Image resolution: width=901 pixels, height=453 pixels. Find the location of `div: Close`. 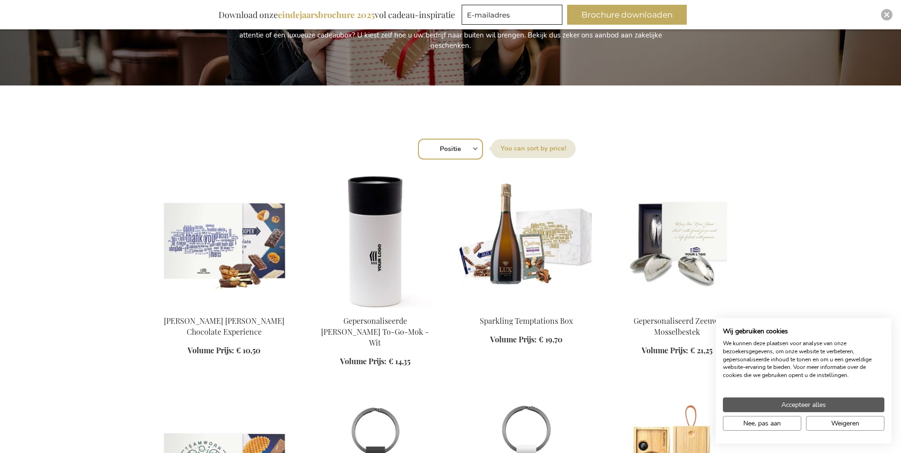

div: Close is located at coordinates (887, 15).